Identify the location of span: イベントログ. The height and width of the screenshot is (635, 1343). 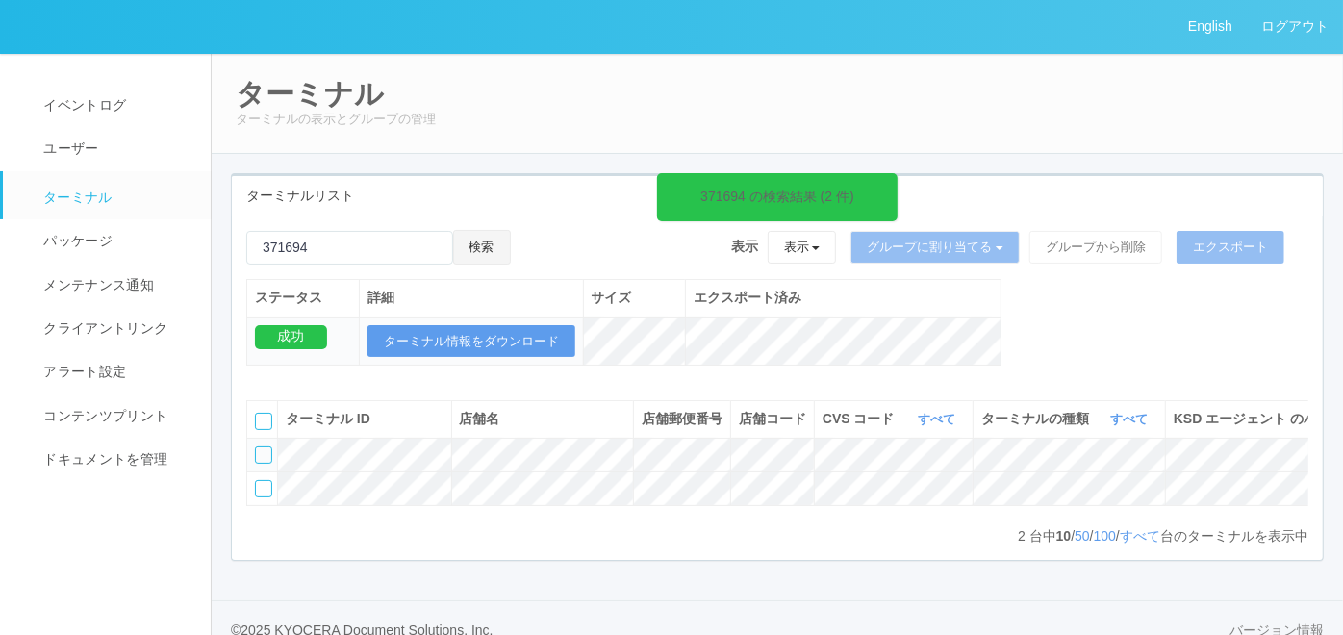
(82, 105).